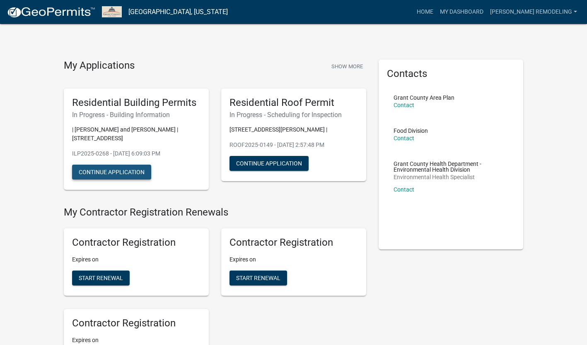 Image resolution: width=587 pixels, height=345 pixels. I want to click on h5: Residential Building Permits, so click(136, 103).